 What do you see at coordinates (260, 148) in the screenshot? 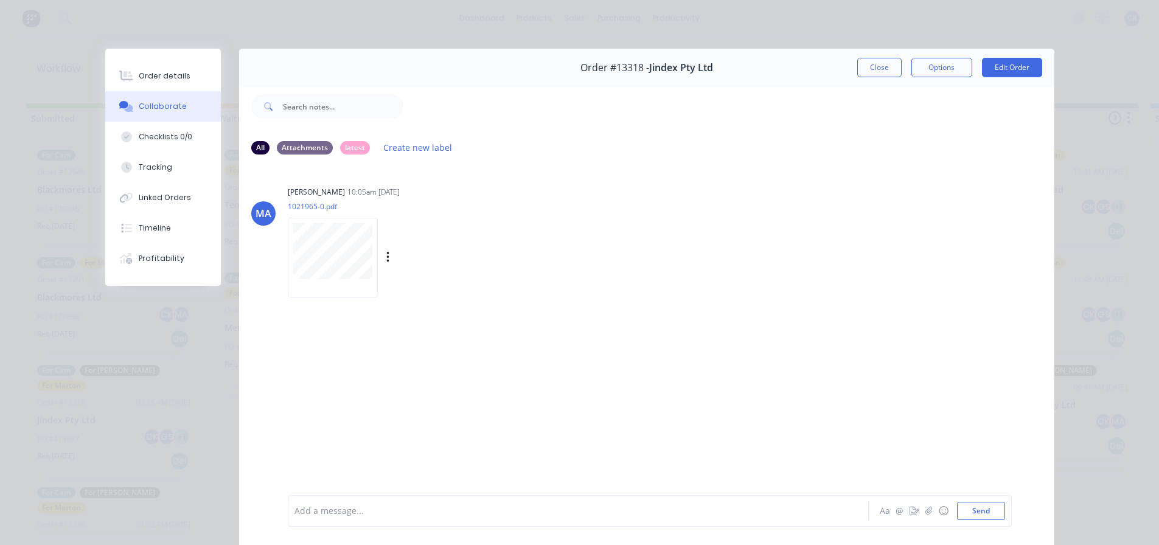
I see `div: All` at bounding box center [260, 148].